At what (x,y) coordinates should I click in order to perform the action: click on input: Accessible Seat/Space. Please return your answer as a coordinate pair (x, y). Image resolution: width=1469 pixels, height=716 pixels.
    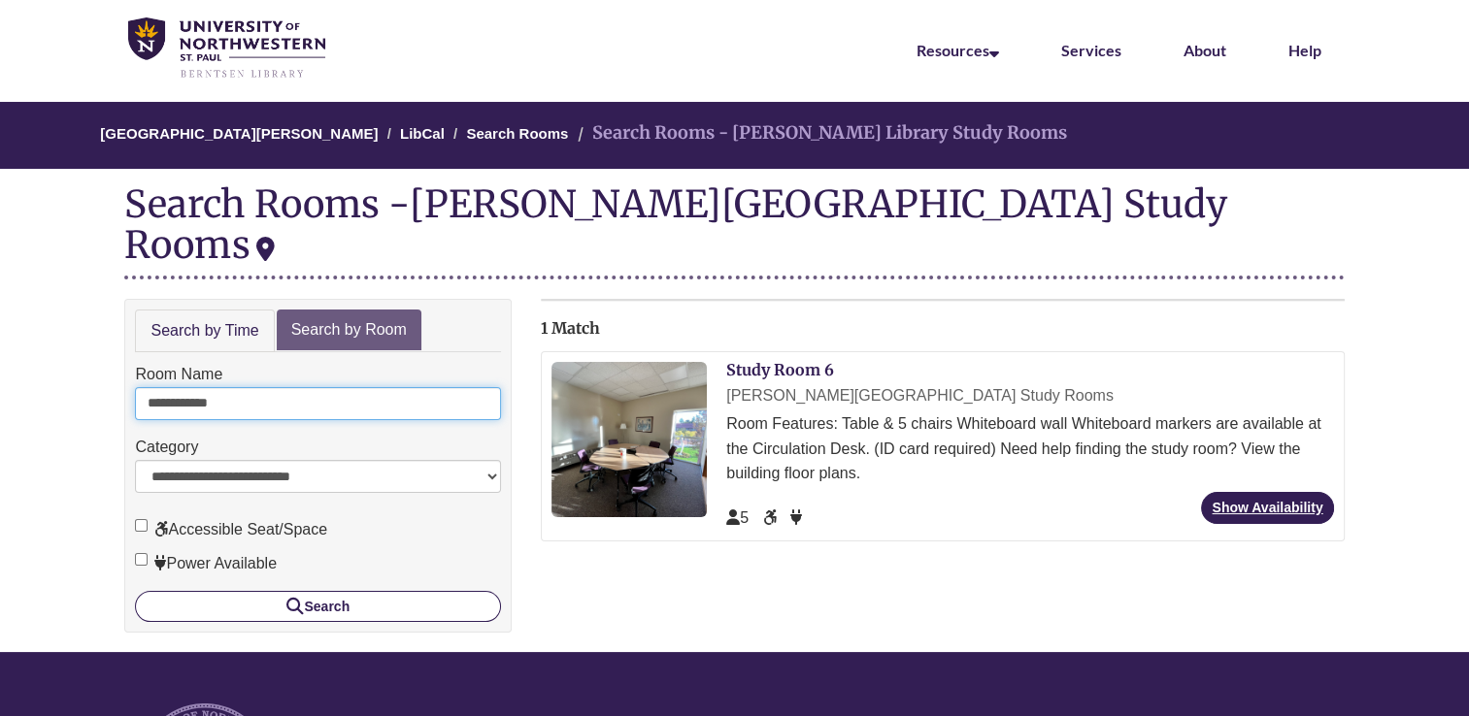
    Looking at the image, I should click on (141, 525).